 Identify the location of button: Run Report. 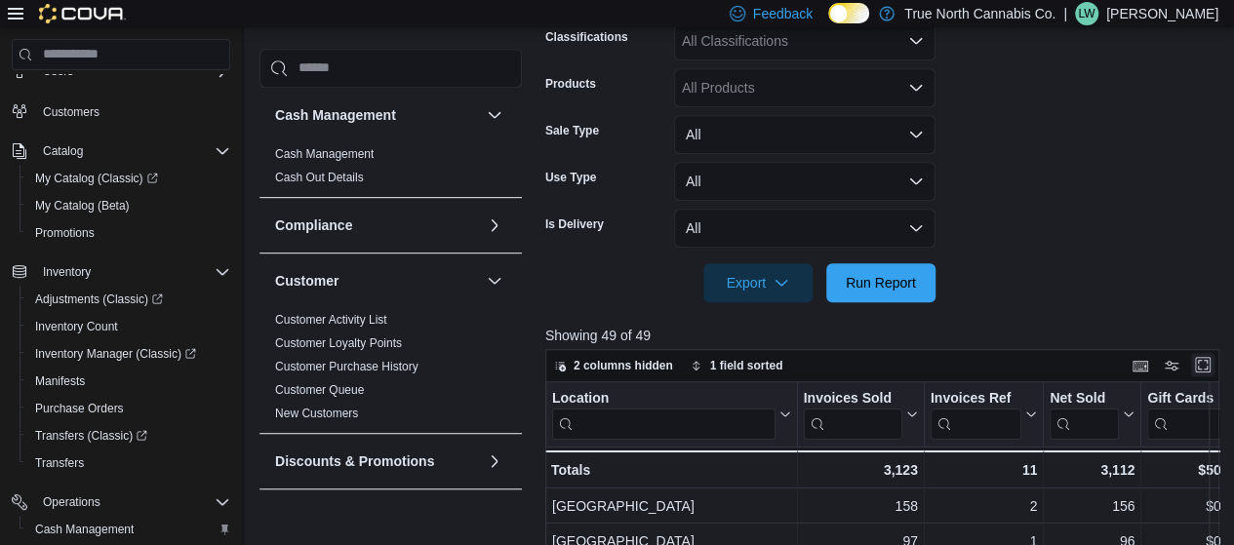
(881, 283).